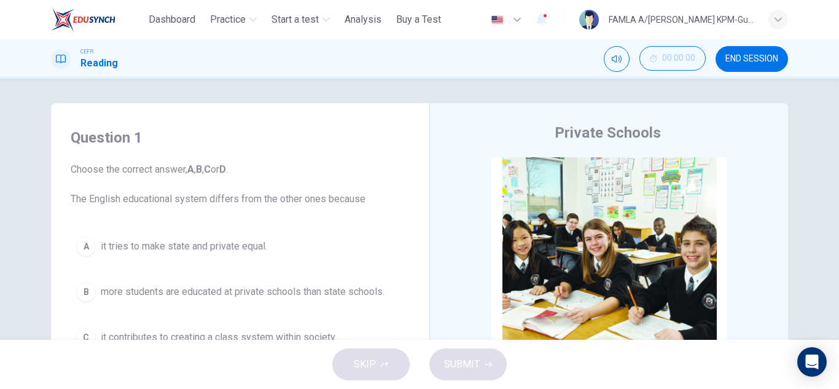  I want to click on h4: Private Schools, so click(608, 133).